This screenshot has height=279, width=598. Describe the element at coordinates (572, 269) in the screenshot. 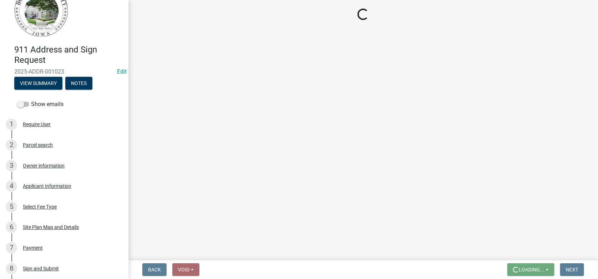

I see `button: Next` at that location.